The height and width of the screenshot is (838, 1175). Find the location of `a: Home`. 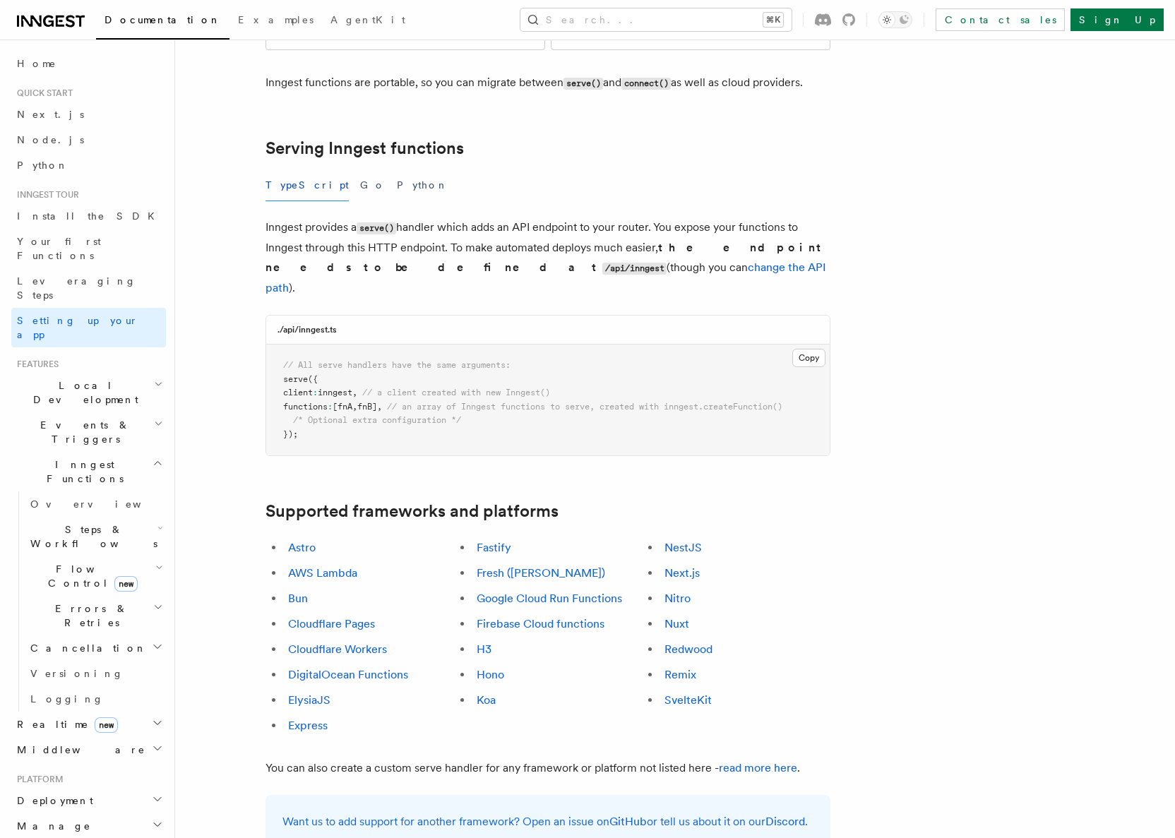

a: Home is located at coordinates (88, 64).